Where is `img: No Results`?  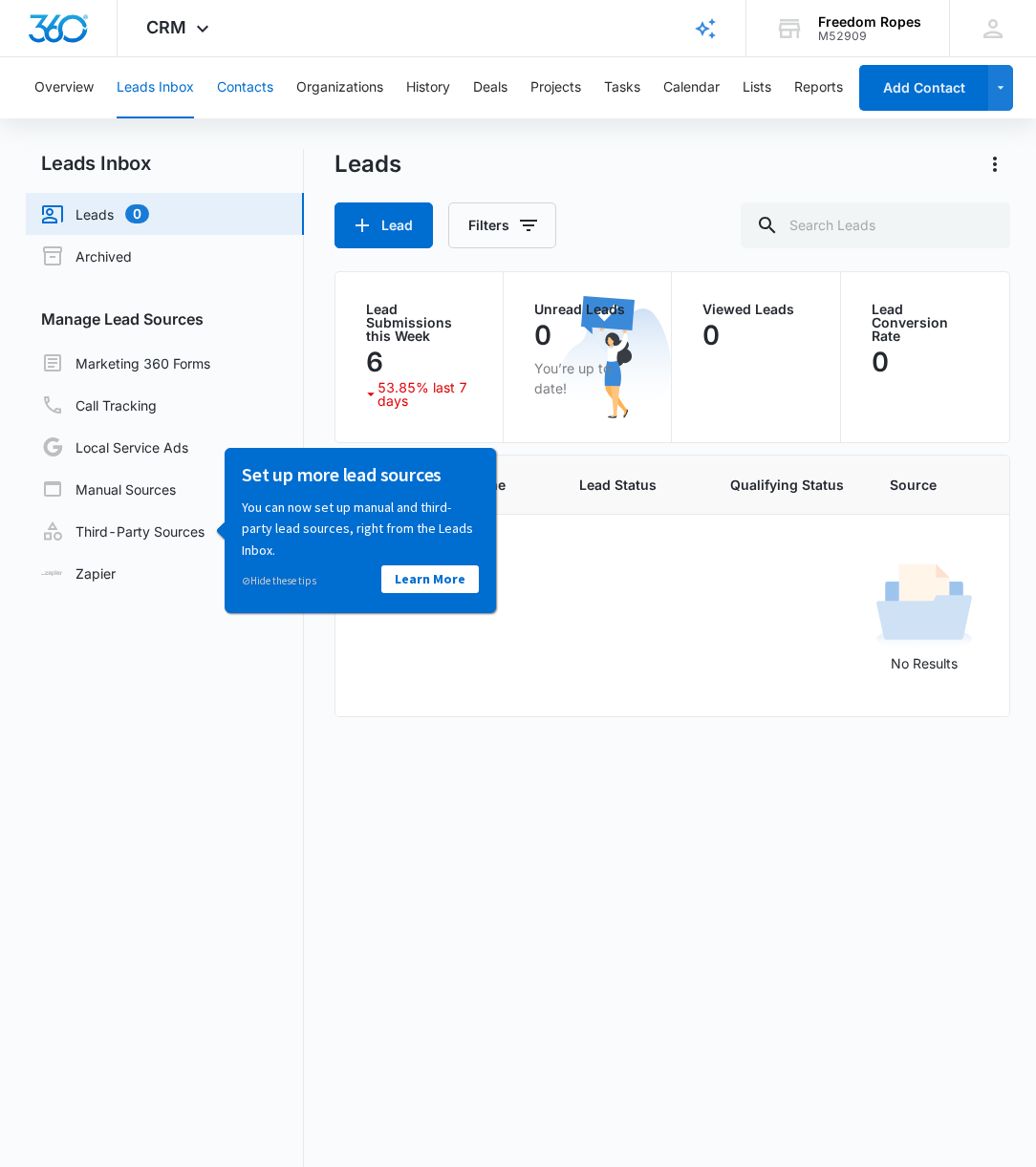
img: No Results is located at coordinates (924, 605).